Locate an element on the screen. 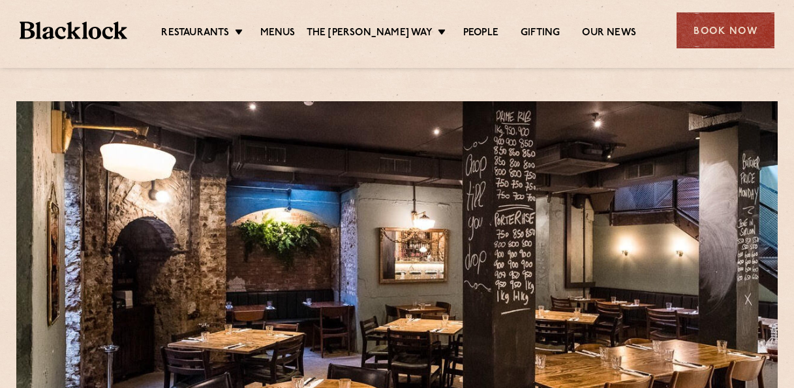 The image size is (794, 388). a: Menus is located at coordinates (278, 34).